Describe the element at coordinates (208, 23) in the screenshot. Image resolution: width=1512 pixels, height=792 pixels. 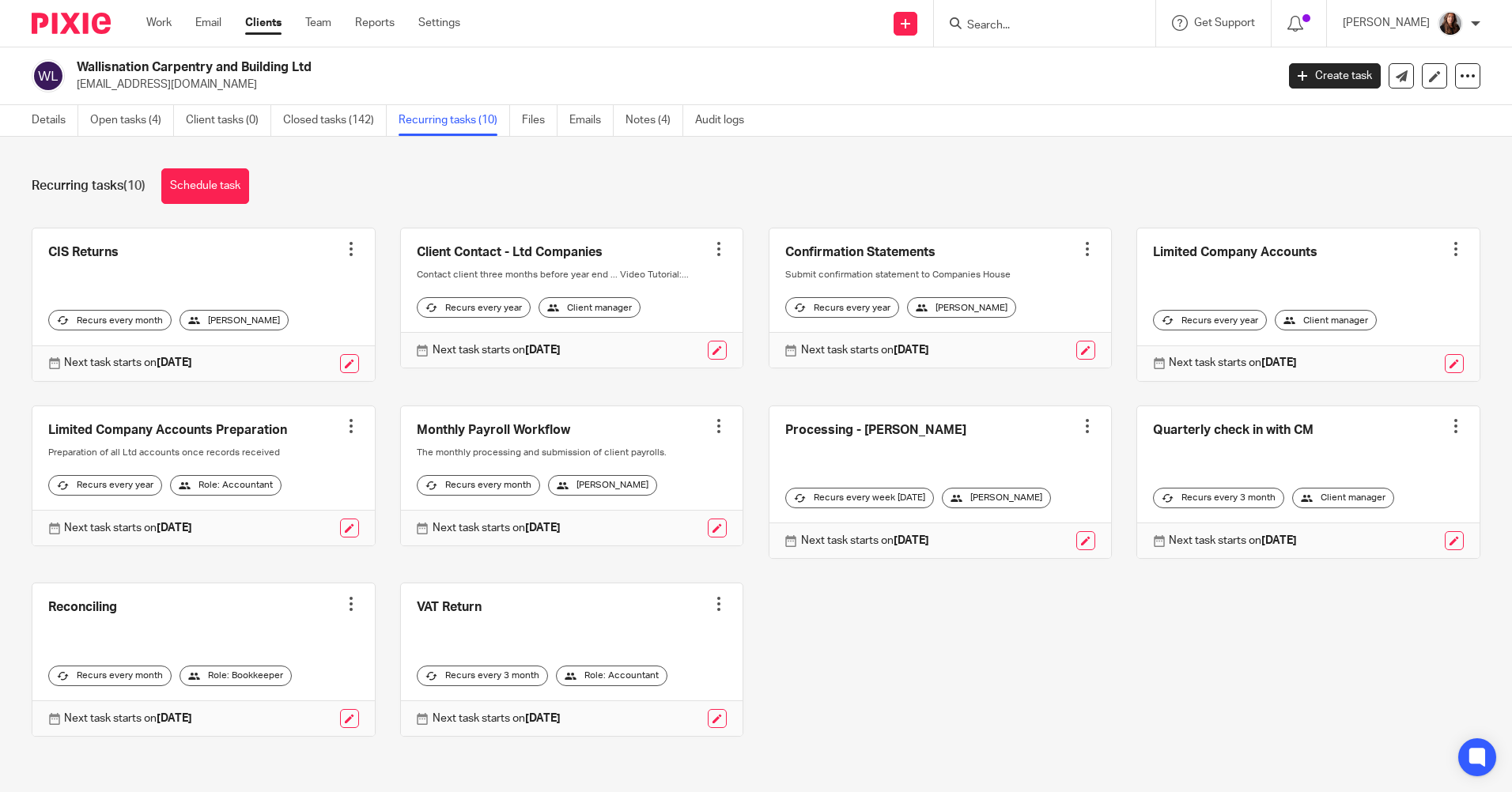
I see `a: Email` at that location.